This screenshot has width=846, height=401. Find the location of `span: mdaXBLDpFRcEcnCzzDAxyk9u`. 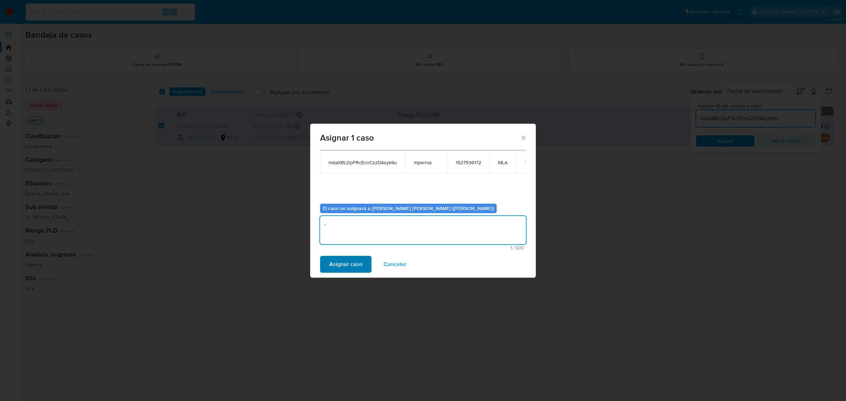

span: mdaXBLDpFRcEcnCzzDAxyk9u is located at coordinates (363, 162).